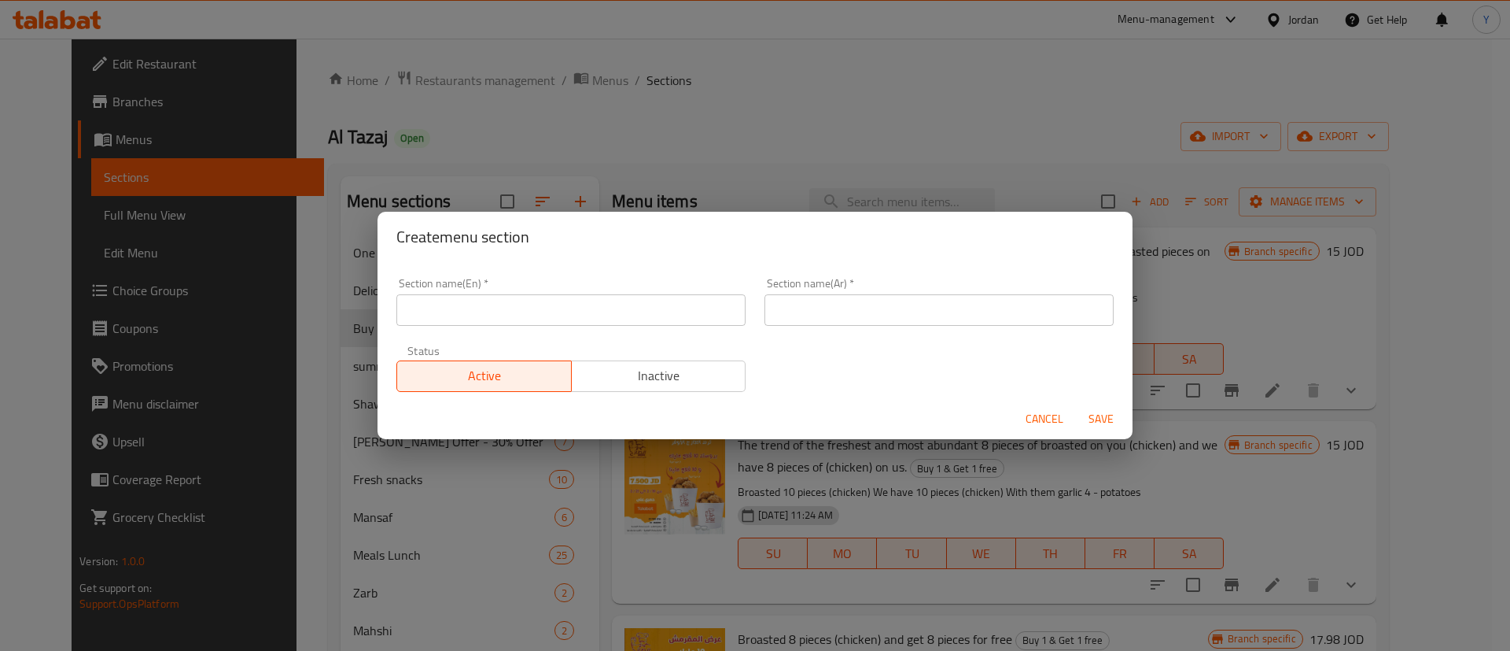 The height and width of the screenshot is (651, 1510). What do you see at coordinates (1045, 418) in the screenshot?
I see `button: Cancel` at bounding box center [1045, 418].